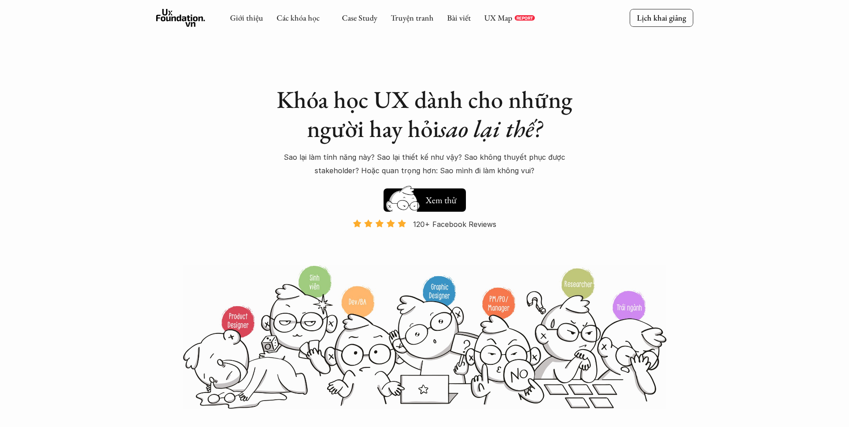 This screenshot has width=849, height=427. I want to click on p: Lịch khai giảng, so click(662, 17).